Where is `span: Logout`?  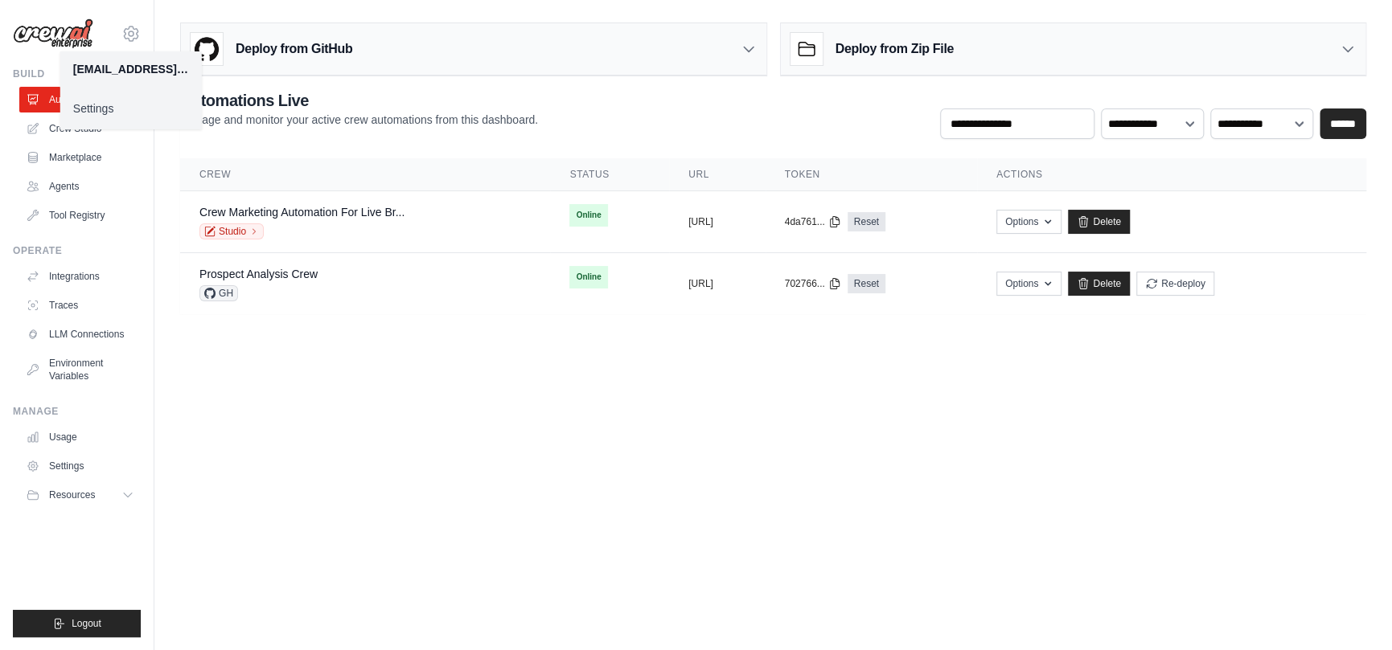 span: Logout is located at coordinates (86, 624).